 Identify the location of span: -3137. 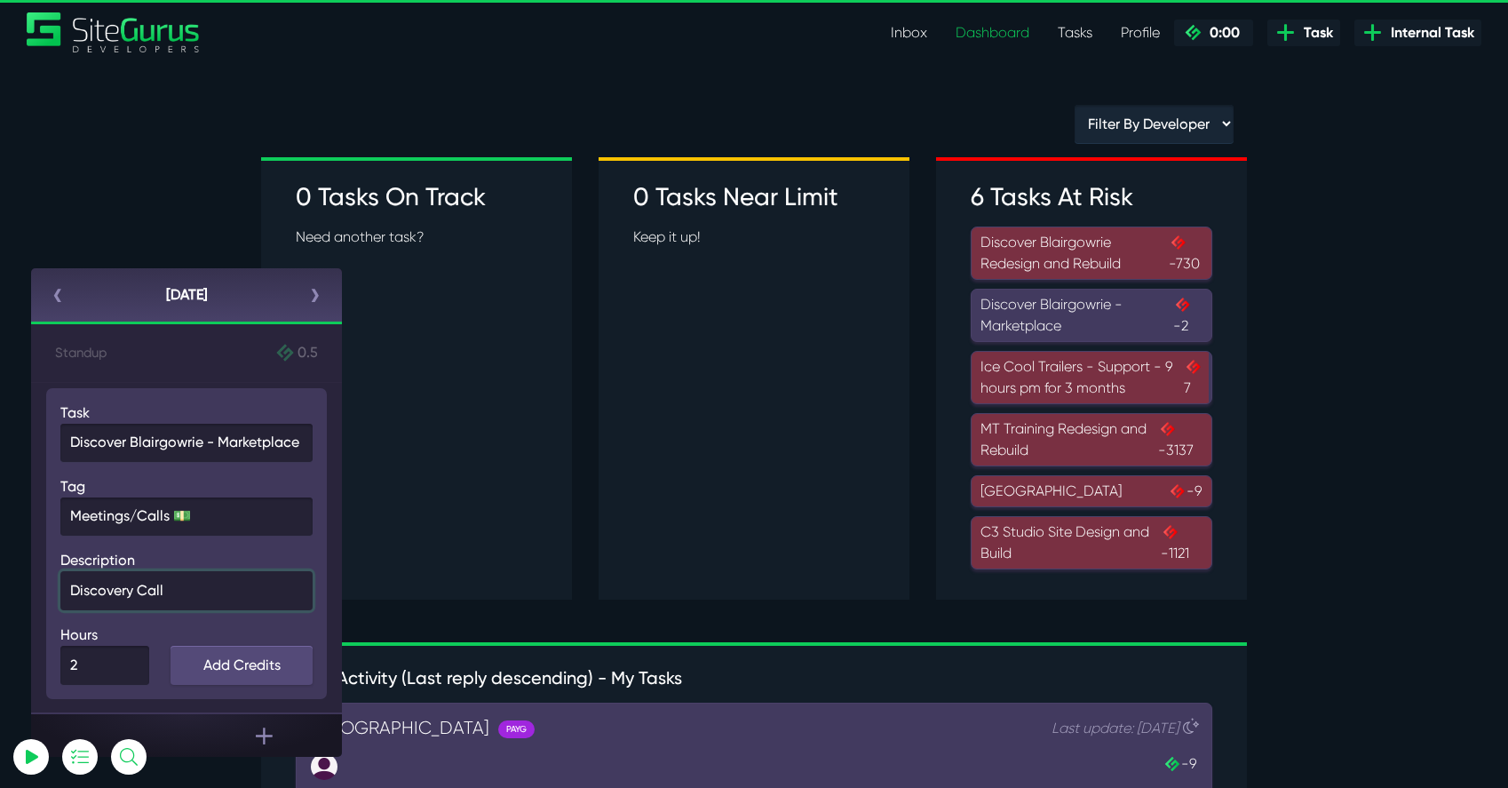
(1180, 440).